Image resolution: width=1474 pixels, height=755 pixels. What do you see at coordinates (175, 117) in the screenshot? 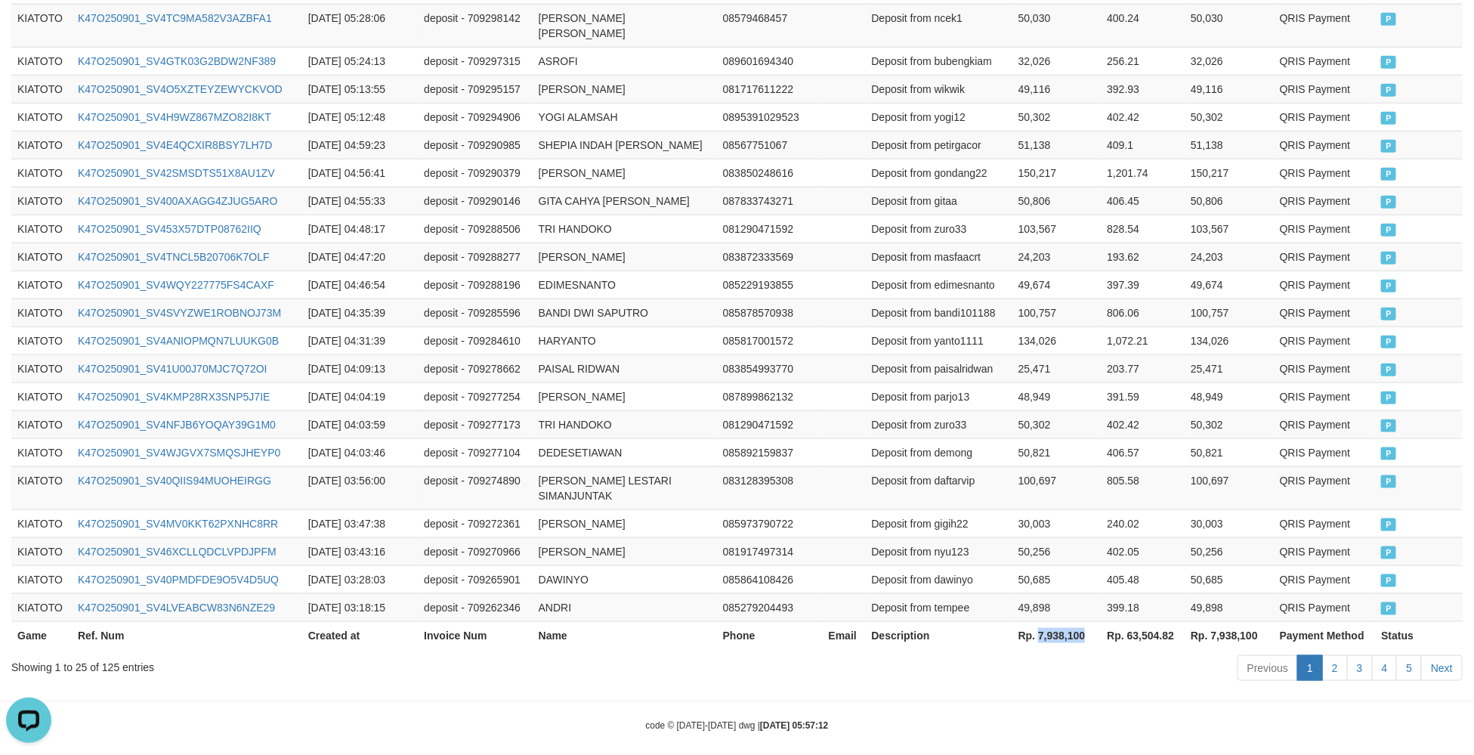
I see `a: K47O250901_SV4H9WZ867MZO82I8KT` at bounding box center [175, 117].